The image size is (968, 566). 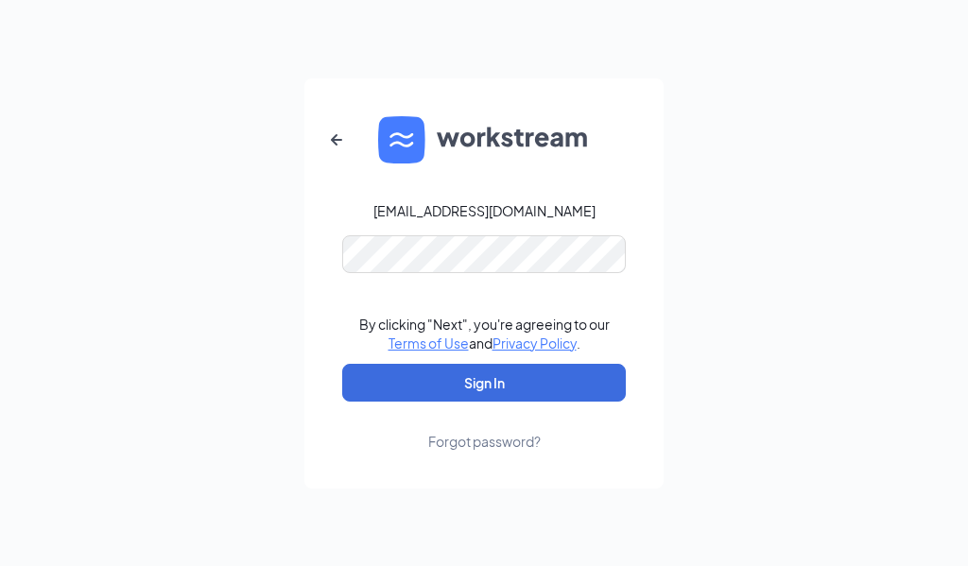 I want to click on div: Forgot password?, so click(x=484, y=441).